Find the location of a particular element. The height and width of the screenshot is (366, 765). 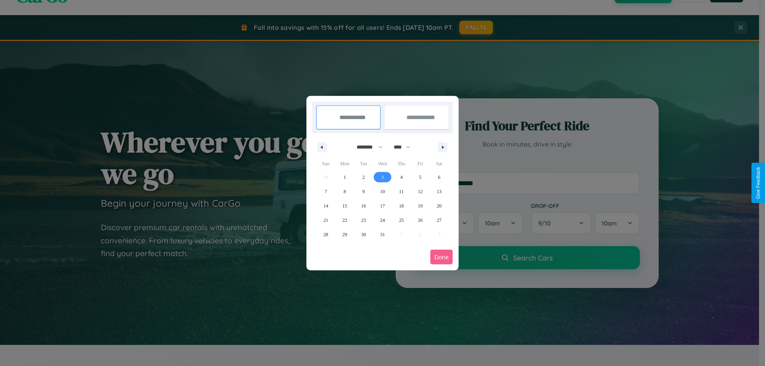

button: 13 is located at coordinates (439, 192).